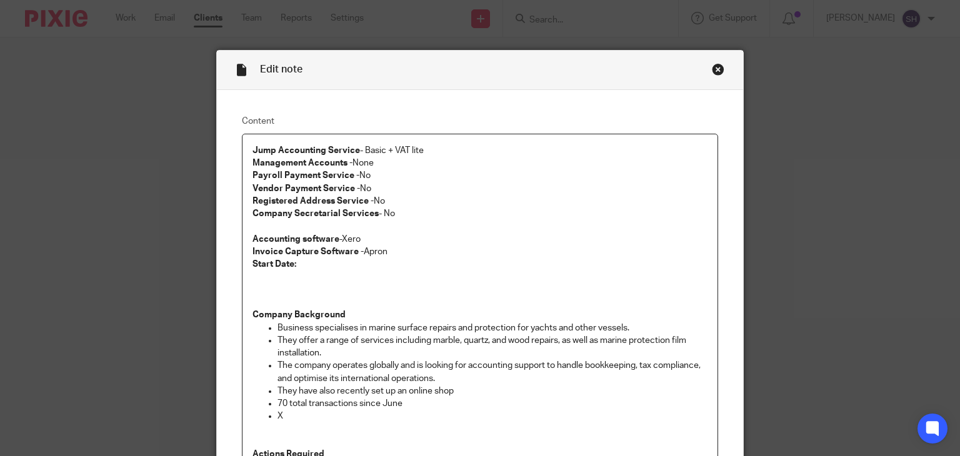 This screenshot has height=456, width=960. I want to click on strong: Company Background, so click(299, 315).